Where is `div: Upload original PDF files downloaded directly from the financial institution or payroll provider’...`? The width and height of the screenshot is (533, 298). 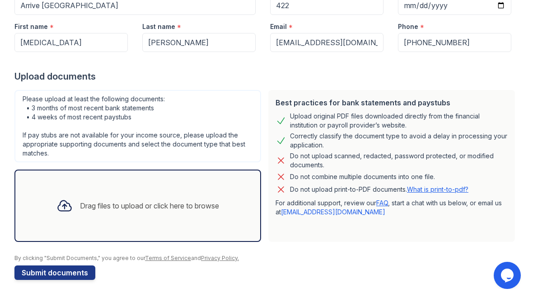 div: Upload original PDF files downloaded directly from the financial institution or payroll provider’... is located at coordinates (399, 121).